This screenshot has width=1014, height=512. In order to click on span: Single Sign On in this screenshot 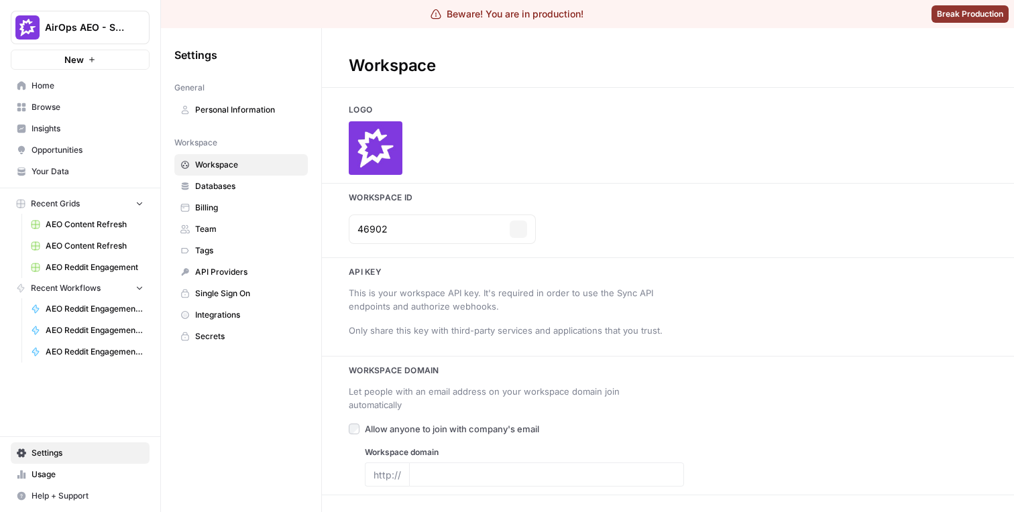, I will do `click(248, 294)`.